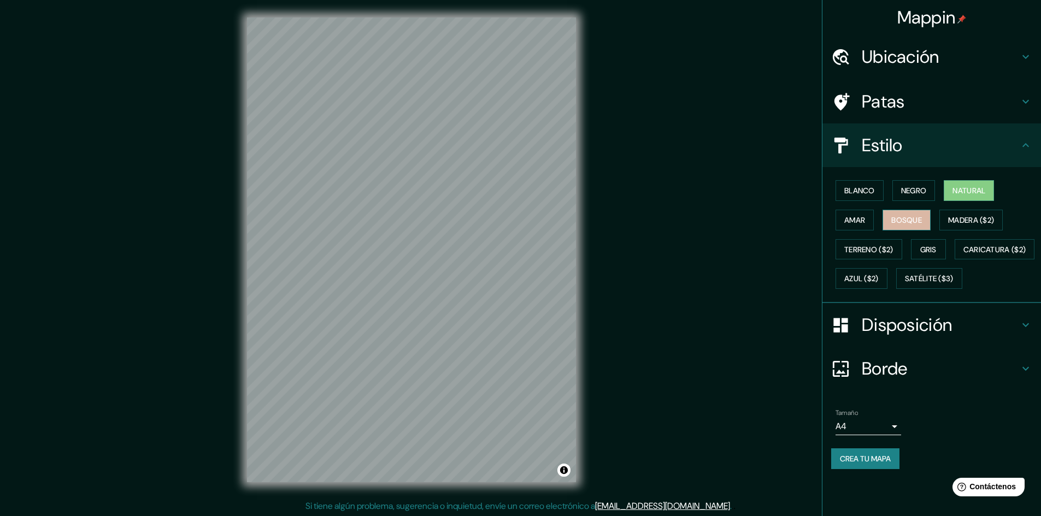 The height and width of the screenshot is (516, 1041). Describe the element at coordinates (860, 191) in the screenshot. I see `button: Blanco` at that location.